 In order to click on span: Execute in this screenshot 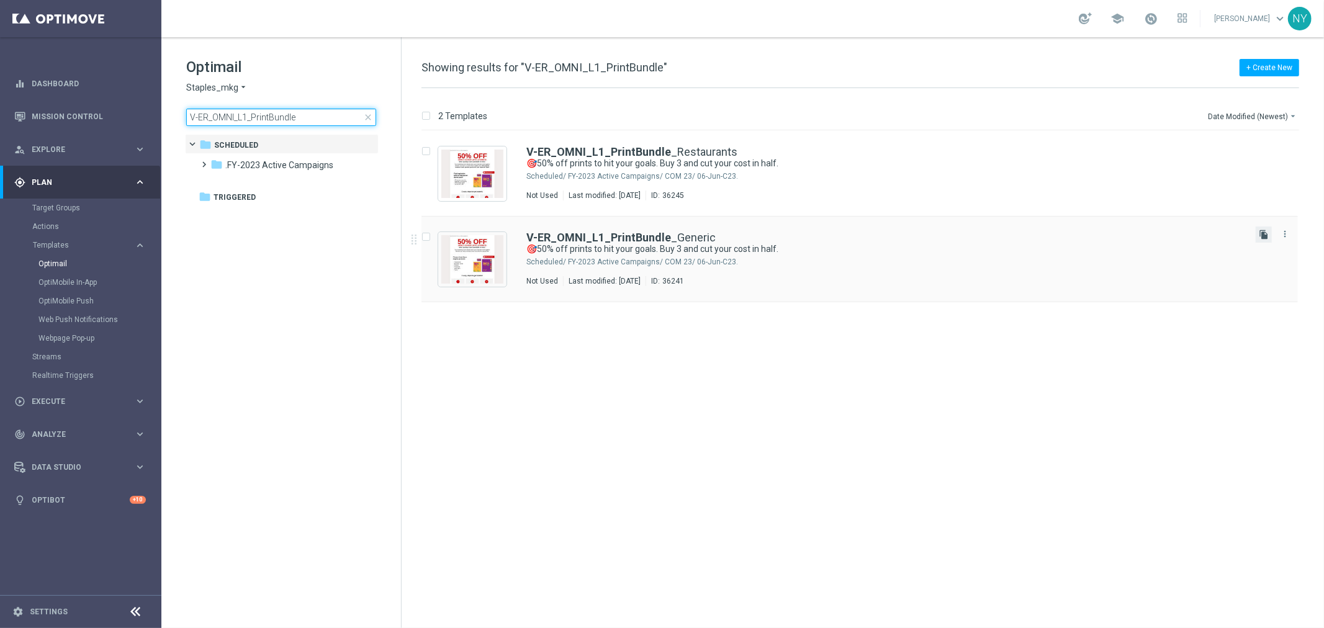, I will do `click(83, 401)`.